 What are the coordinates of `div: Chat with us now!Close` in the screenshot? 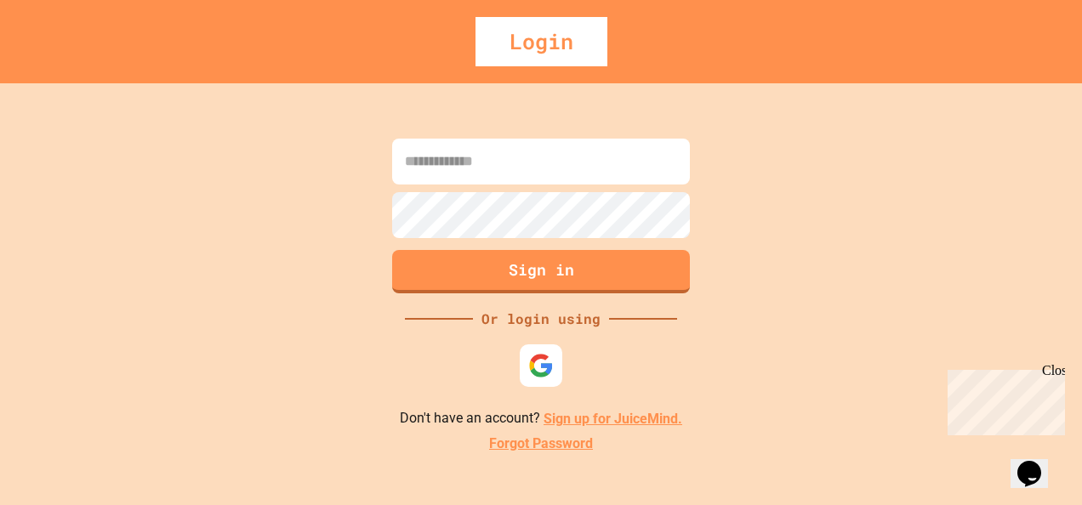 It's located at (62, 57).